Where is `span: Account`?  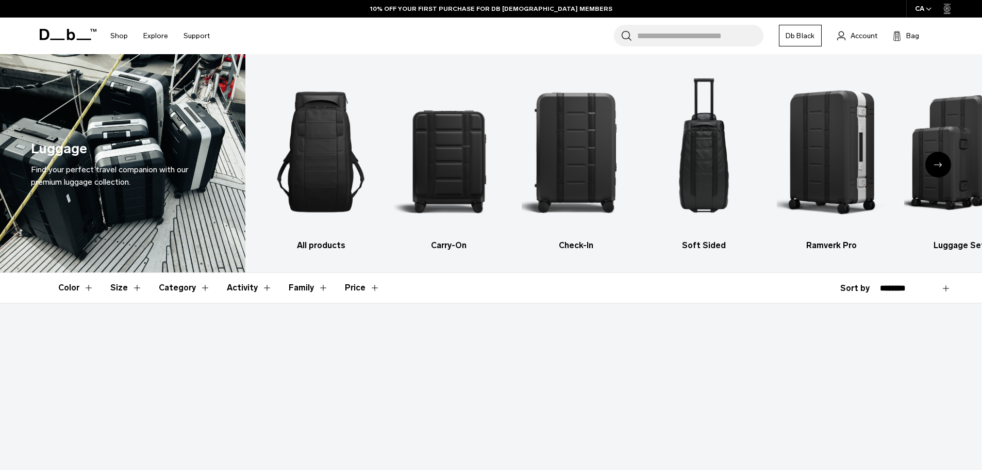 span: Account is located at coordinates (864, 36).